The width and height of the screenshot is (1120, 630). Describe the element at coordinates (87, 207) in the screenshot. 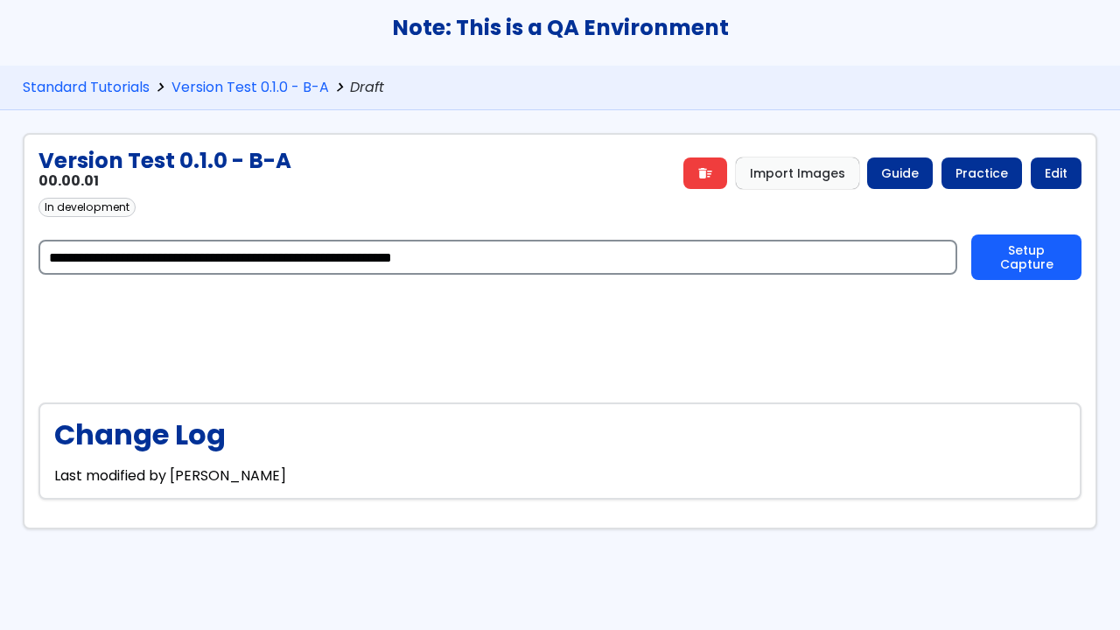

I see `div: In development` at that location.